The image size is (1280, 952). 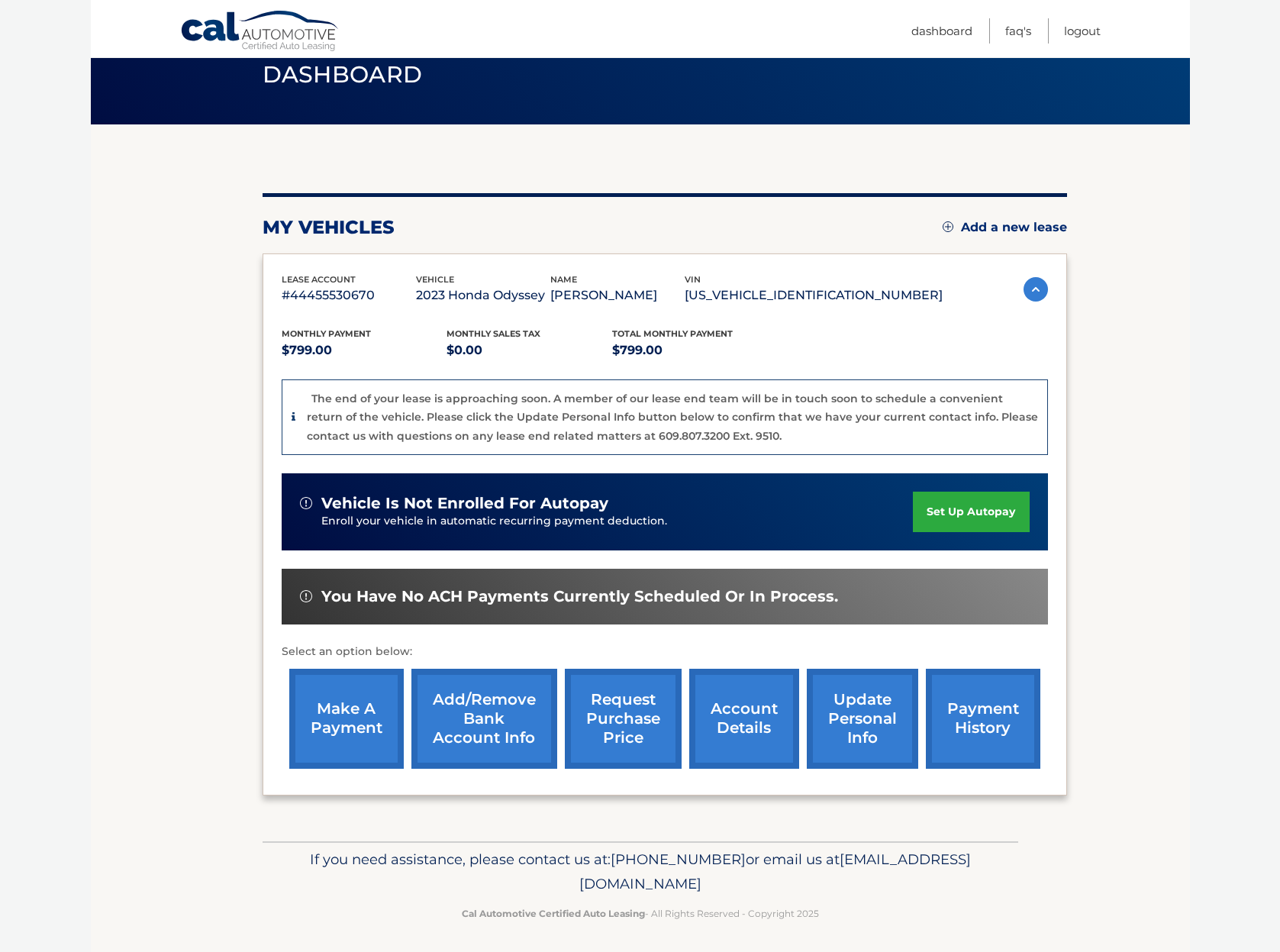 I want to click on p: If you need assistance, please contact us at: or email us at, so click(x=640, y=872).